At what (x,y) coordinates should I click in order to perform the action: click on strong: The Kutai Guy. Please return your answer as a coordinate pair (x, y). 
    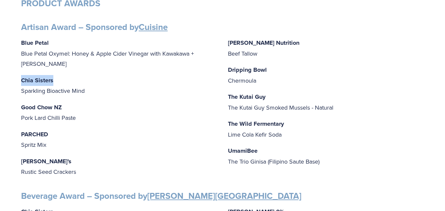
    Looking at the image, I should click on (247, 97).